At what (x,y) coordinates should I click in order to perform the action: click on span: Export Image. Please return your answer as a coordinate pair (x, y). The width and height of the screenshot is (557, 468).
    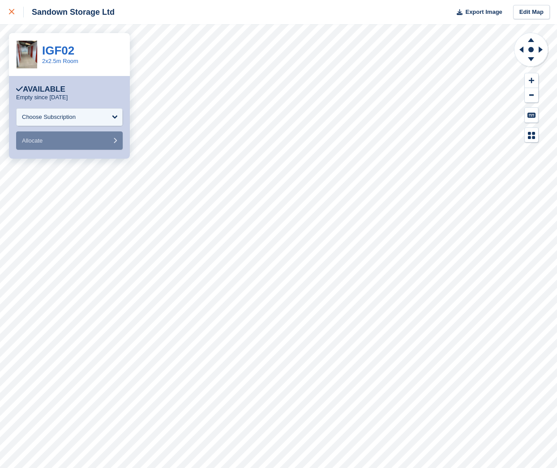
    Looking at the image, I should click on (483, 12).